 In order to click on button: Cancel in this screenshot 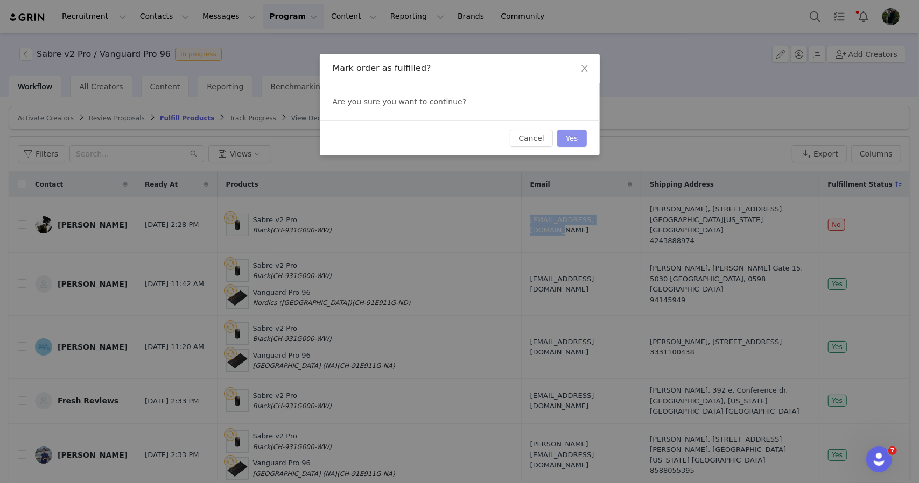, I will do `click(531, 138)`.